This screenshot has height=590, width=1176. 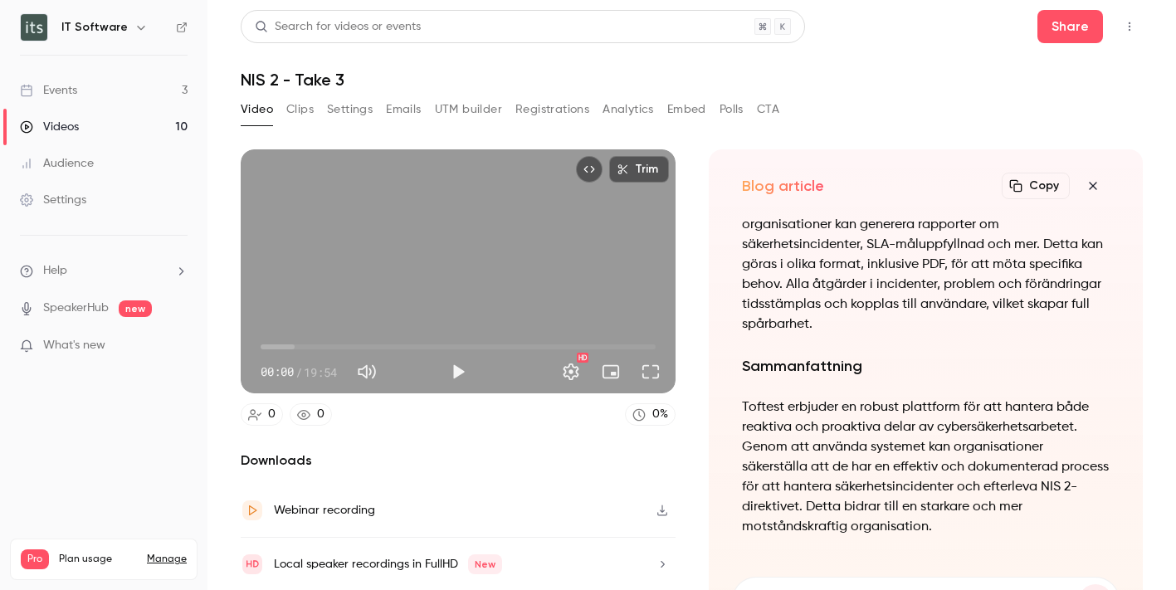 I want to click on button: Emails, so click(x=403, y=110).